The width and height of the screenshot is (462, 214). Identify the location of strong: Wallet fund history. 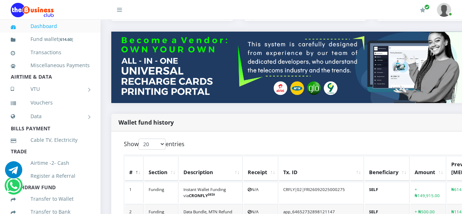
(146, 122).